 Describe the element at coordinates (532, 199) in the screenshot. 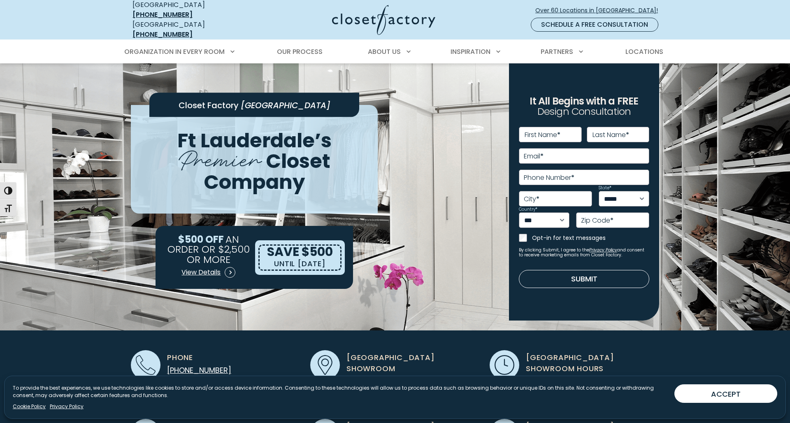

I see `label: City` at that location.